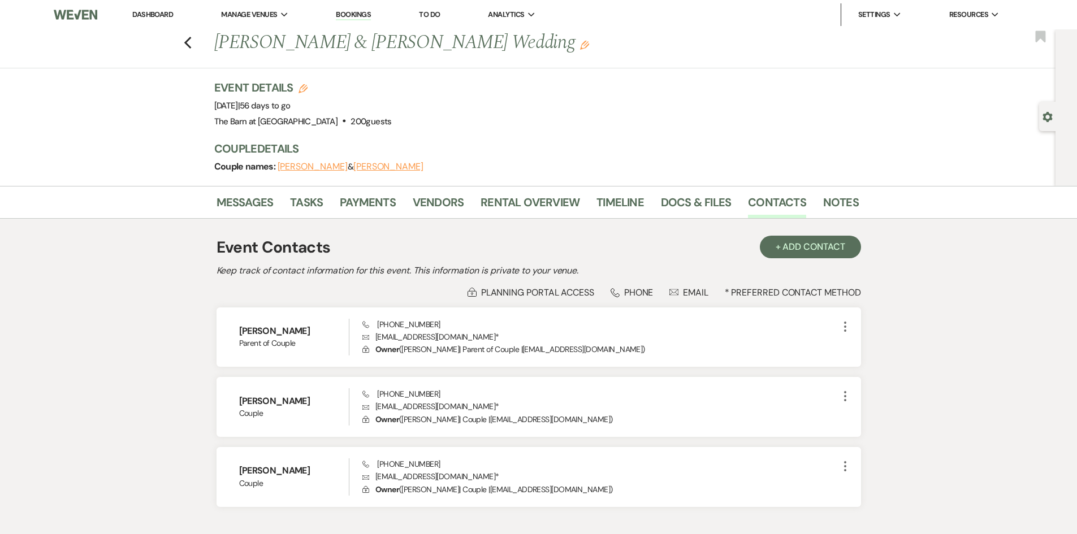 The width and height of the screenshot is (1077, 534). What do you see at coordinates (153, 14) in the screenshot?
I see `a: Dashboard` at bounding box center [153, 14].